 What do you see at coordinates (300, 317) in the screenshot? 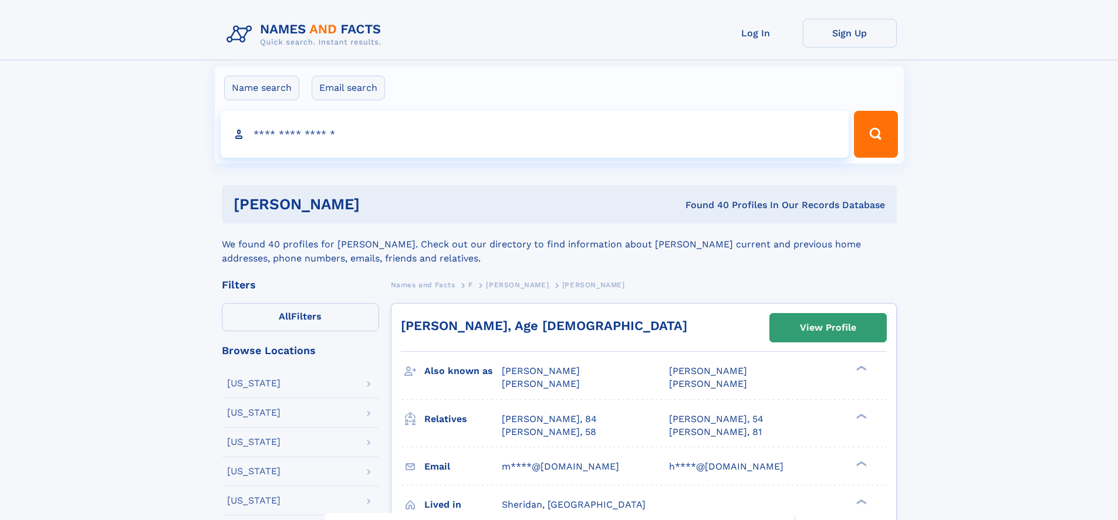
I see `label: Filters` at bounding box center [300, 317].